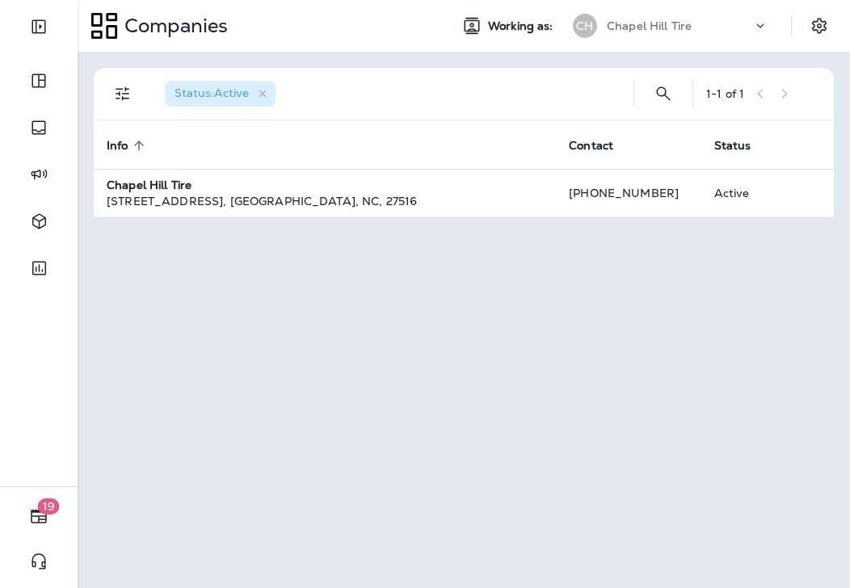 Image resolution: width=850 pixels, height=588 pixels. Describe the element at coordinates (212, 93) in the screenshot. I see `span: Status : Active` at that location.